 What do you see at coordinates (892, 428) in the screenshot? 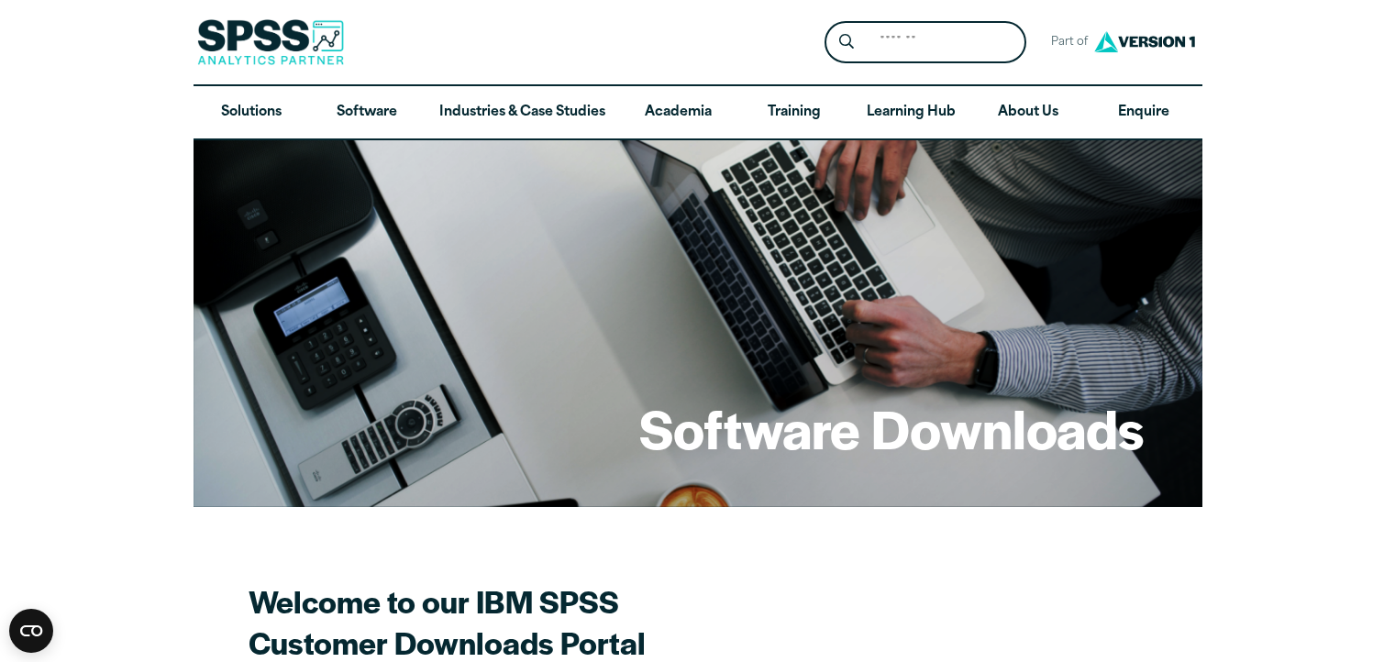
I see `h1: Software Downloads` at bounding box center [892, 428].